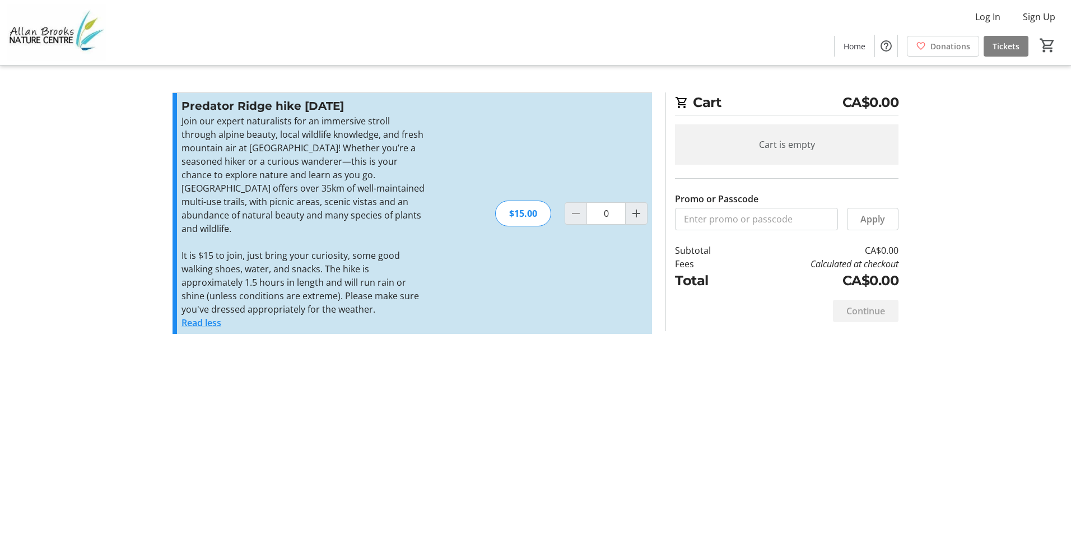 This screenshot has width=1071, height=539. I want to click on span: CA$0.00, so click(870, 102).